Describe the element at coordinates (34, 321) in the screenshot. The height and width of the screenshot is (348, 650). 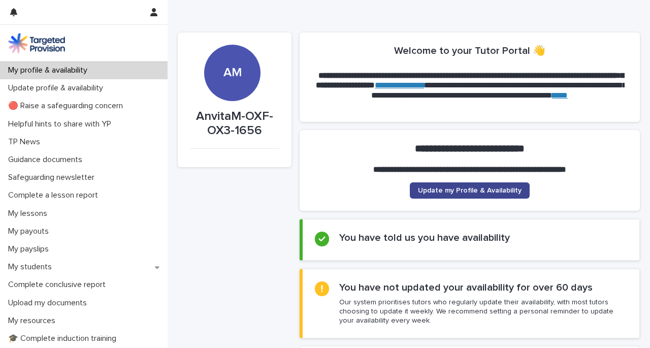
I see `p: My resources` at that location.